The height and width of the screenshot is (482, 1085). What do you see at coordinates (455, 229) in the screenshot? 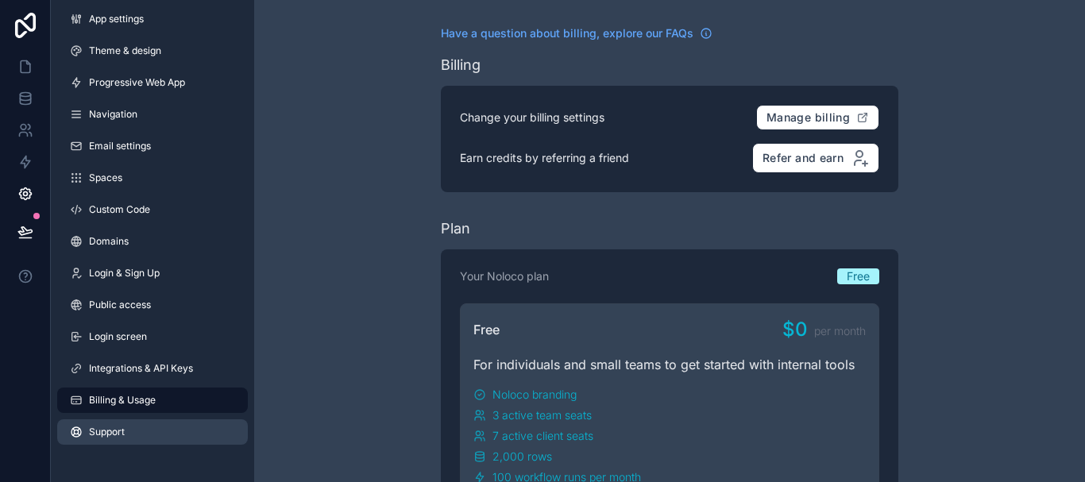
I see `div: Plan` at bounding box center [455, 229].